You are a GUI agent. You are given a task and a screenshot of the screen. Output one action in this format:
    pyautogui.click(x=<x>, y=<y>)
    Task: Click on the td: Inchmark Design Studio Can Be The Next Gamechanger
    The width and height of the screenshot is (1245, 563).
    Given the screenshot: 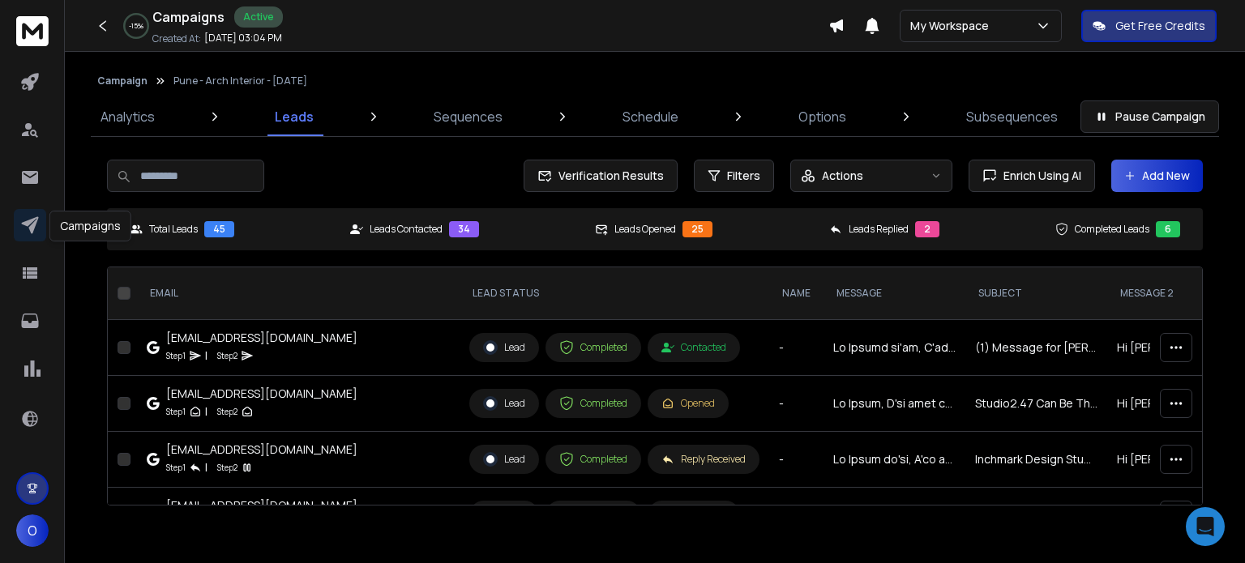 What is the action you would take?
    pyautogui.click(x=1036, y=459)
    